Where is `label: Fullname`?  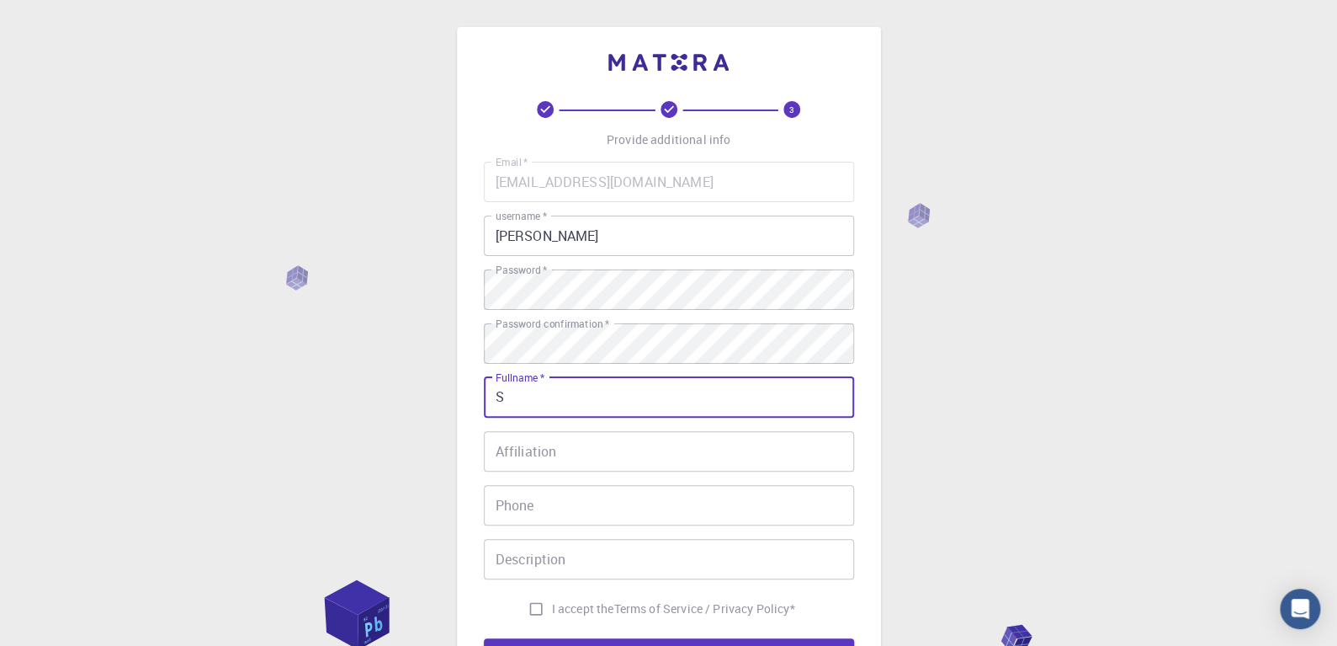 label: Fullname is located at coordinates (520, 377).